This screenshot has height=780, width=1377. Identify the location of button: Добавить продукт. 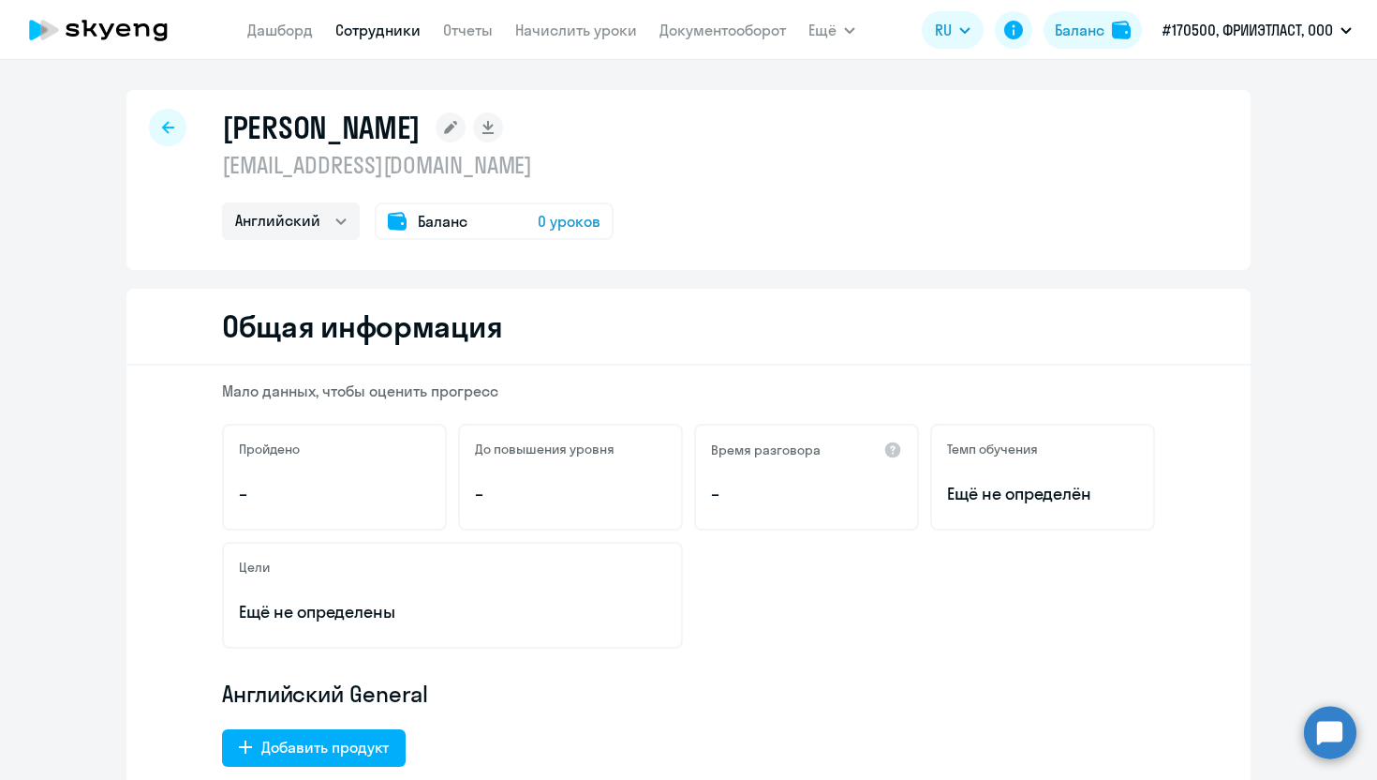
(314, 748).